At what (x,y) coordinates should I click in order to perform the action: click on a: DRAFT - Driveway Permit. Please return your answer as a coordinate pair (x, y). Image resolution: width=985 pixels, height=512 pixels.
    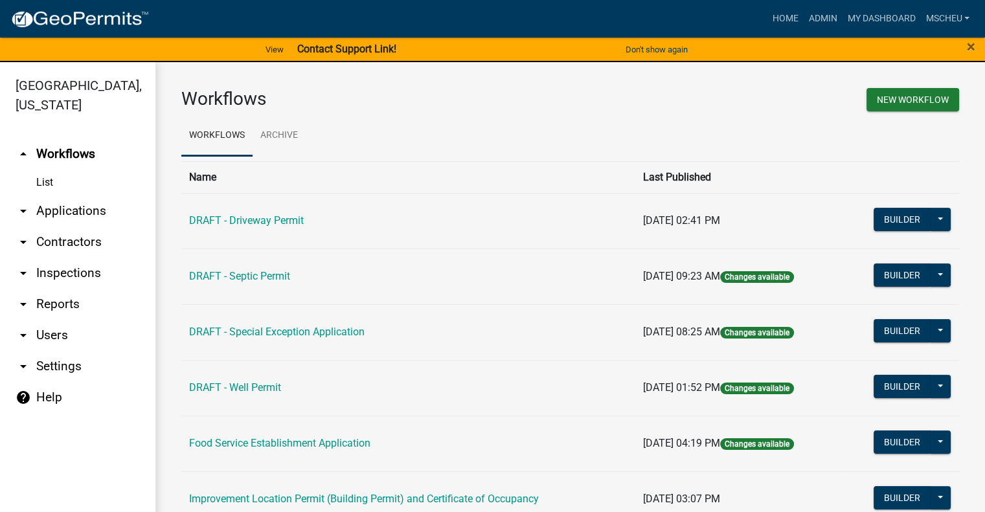
    Looking at the image, I should click on (246, 220).